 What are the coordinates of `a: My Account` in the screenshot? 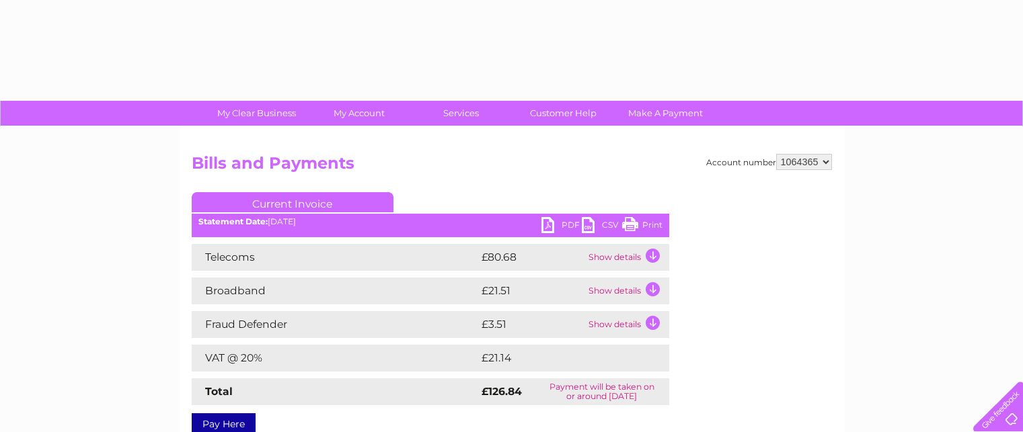 It's located at (358, 113).